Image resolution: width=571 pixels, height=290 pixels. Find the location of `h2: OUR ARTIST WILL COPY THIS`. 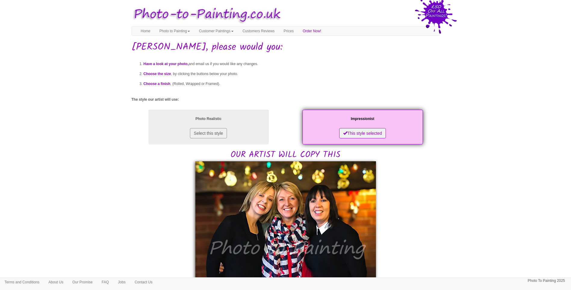

h2: OUR ARTIST WILL COPY THIS is located at coordinates (286, 134).